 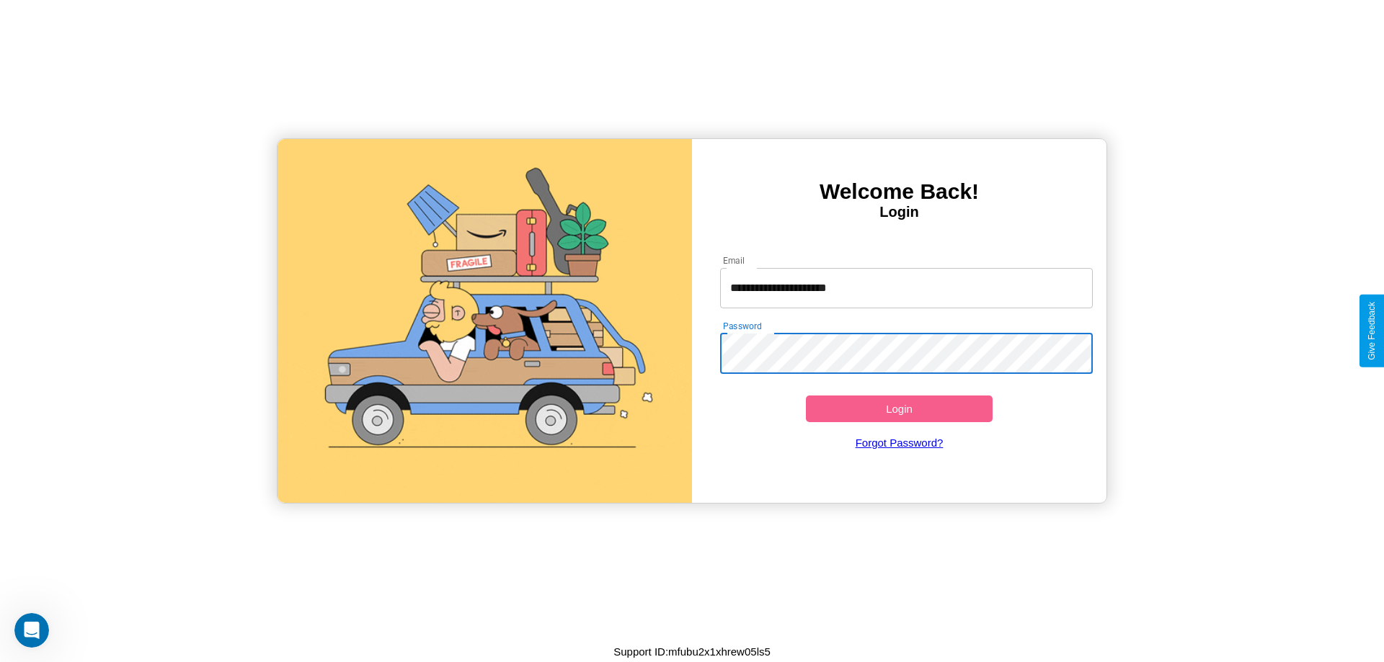 I want to click on div: Give Feedback, so click(x=1372, y=331).